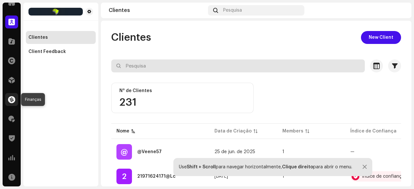 This screenshot has height=189, width=414. Describe the element at coordinates (238, 66) in the screenshot. I see `input: Pesquisa` at that location.